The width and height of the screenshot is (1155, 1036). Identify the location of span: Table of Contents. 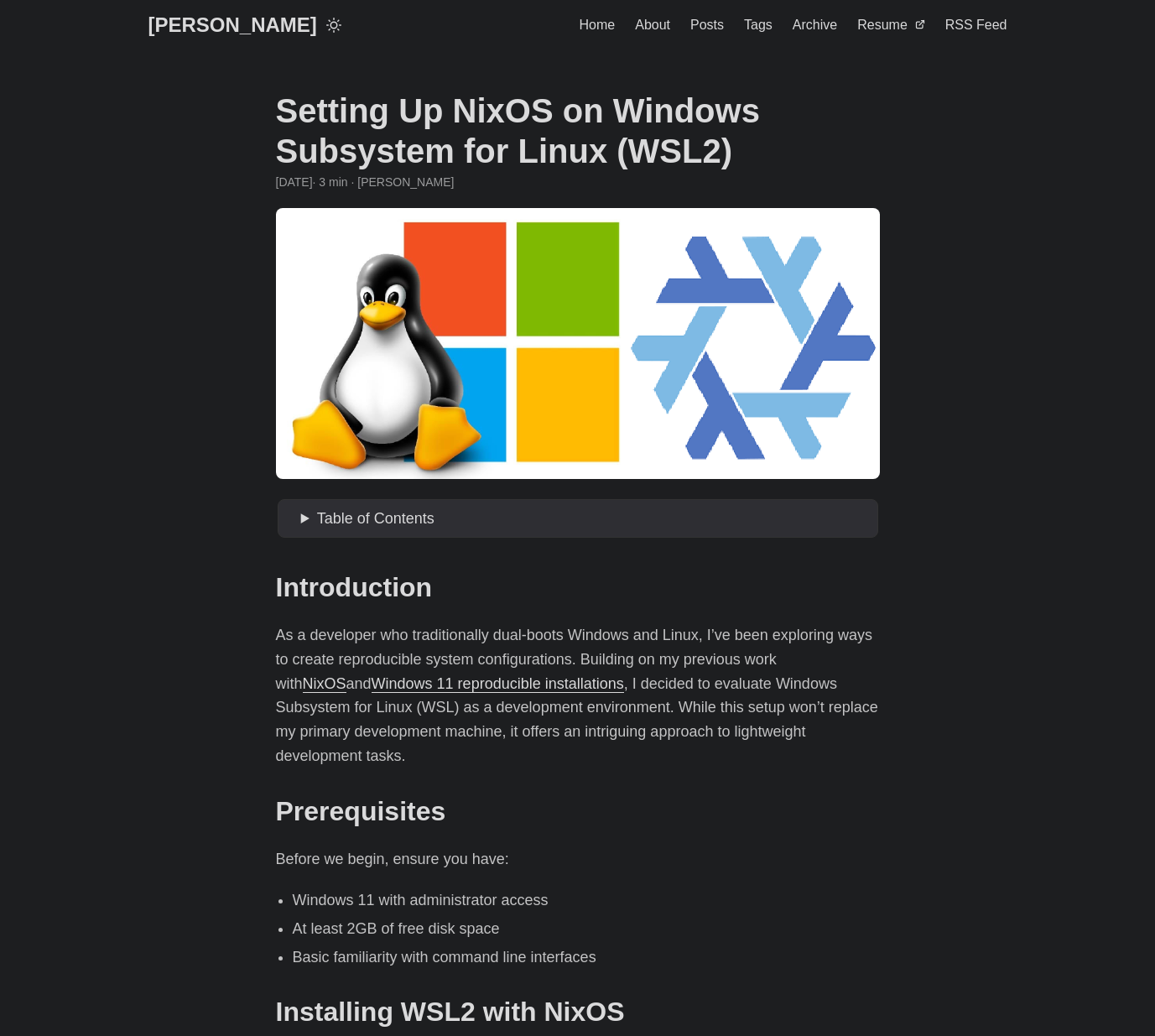
(375, 518).